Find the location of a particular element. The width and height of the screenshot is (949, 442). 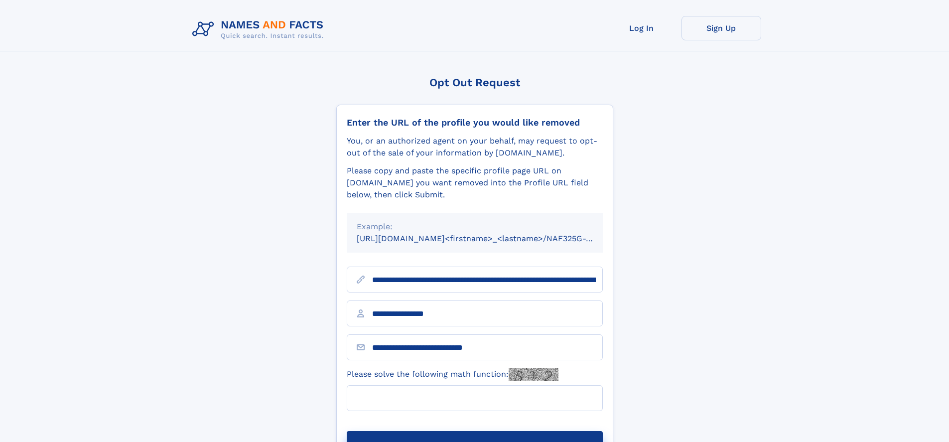

a: Log In is located at coordinates (642, 28).